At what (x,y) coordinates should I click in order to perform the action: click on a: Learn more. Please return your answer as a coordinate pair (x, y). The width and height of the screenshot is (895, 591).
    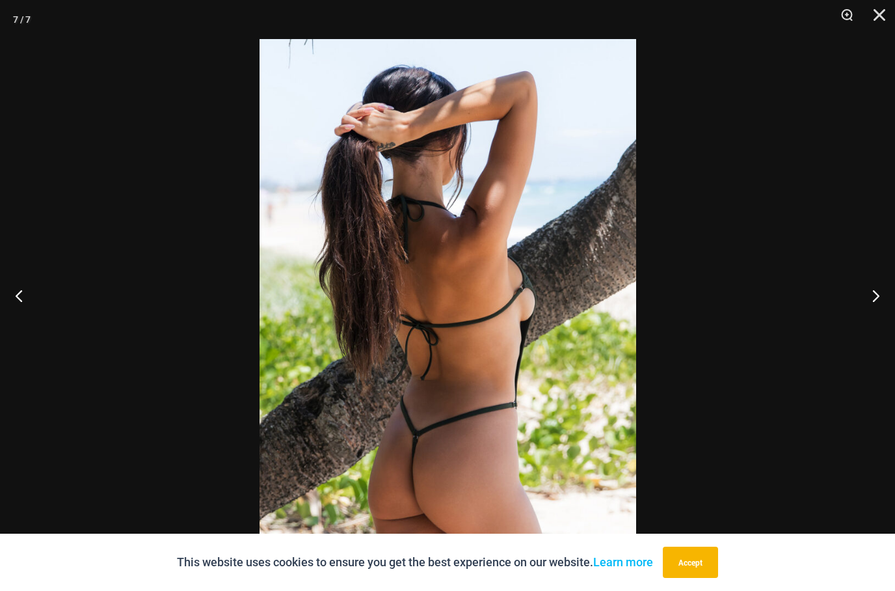
    Looking at the image, I should click on (623, 561).